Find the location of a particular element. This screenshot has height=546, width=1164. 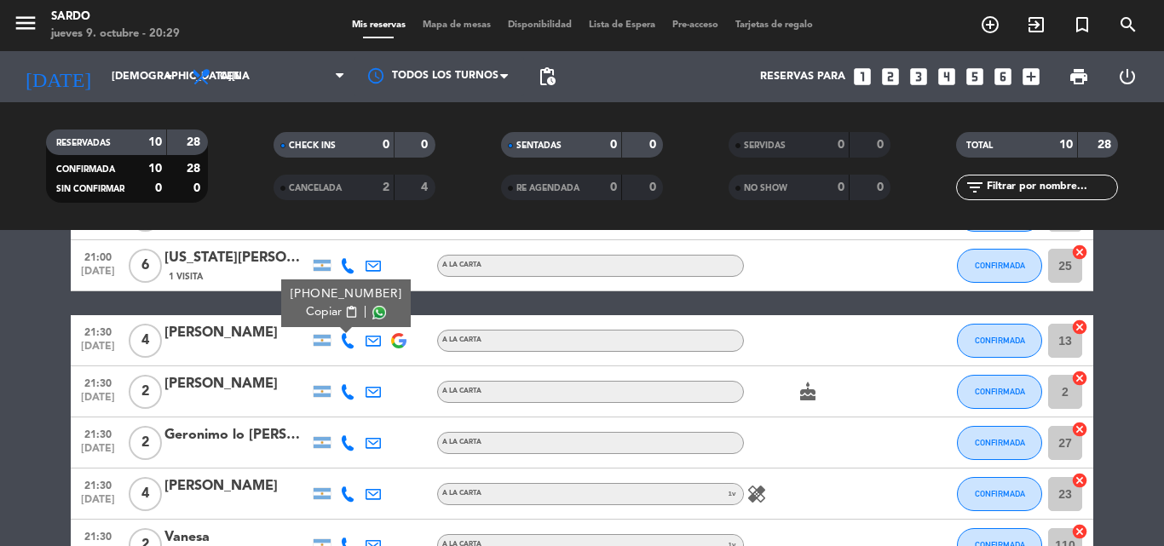

i: add_circle_outline is located at coordinates (990, 25).